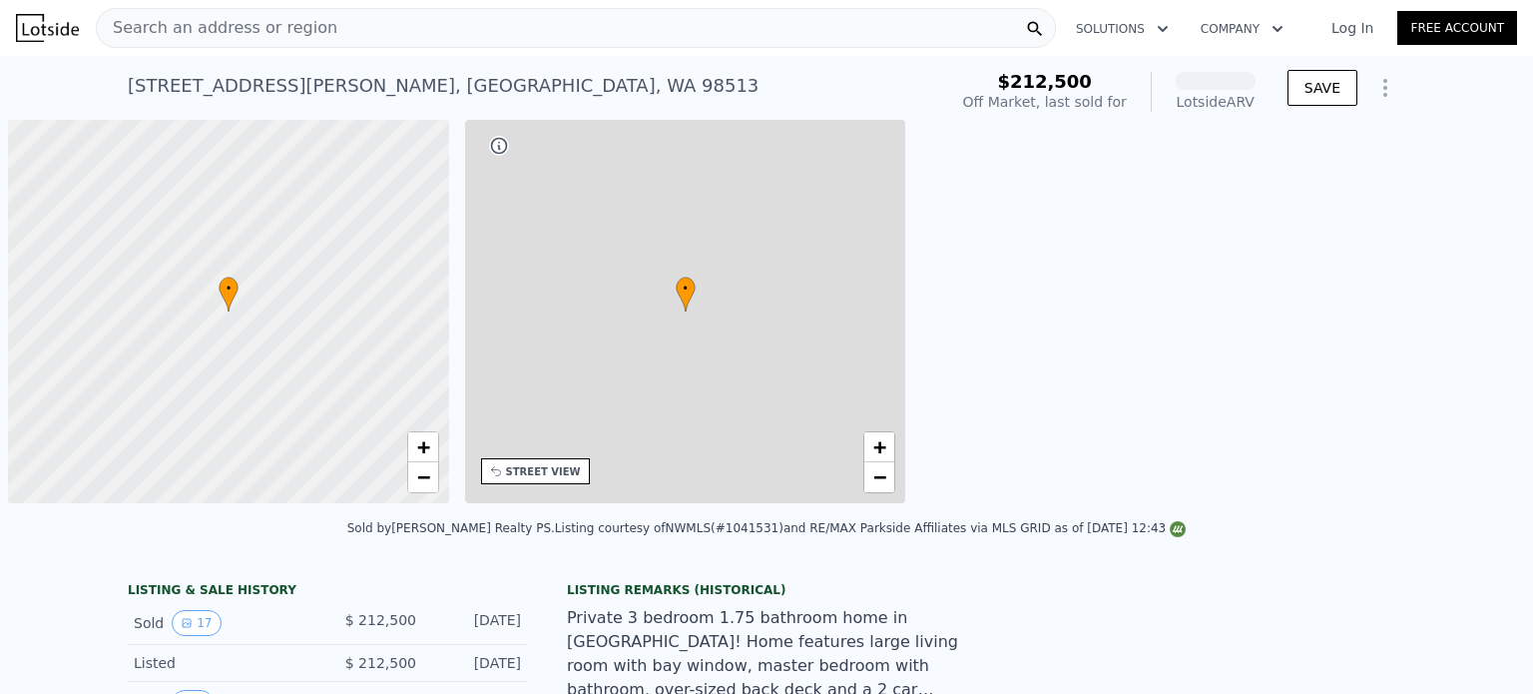 This screenshot has width=1533, height=694. Describe the element at coordinates (1352, 28) in the screenshot. I see `a: Log In` at that location.